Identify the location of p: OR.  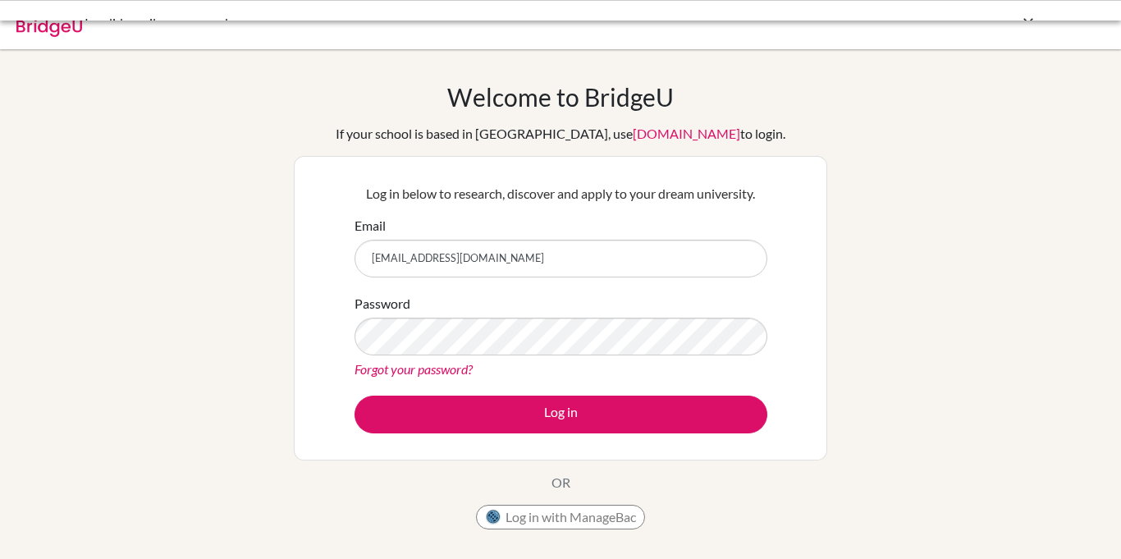
(560, 482).